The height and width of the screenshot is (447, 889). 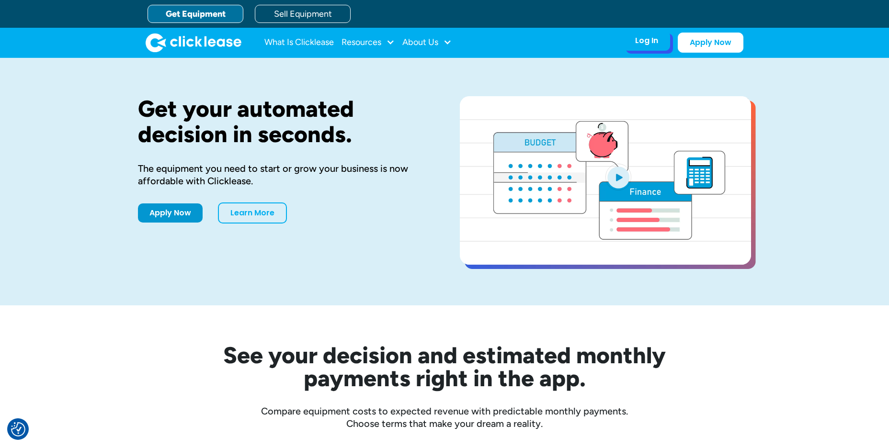 I want to click on img: Blue play button logo on a light blue circular background, so click(x=618, y=177).